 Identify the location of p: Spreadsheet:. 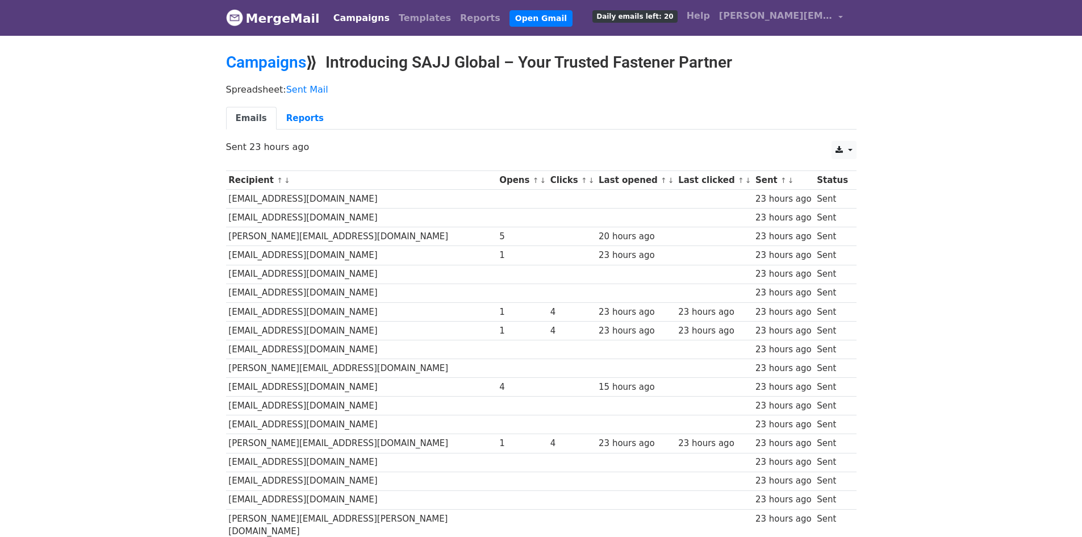
(541, 89).